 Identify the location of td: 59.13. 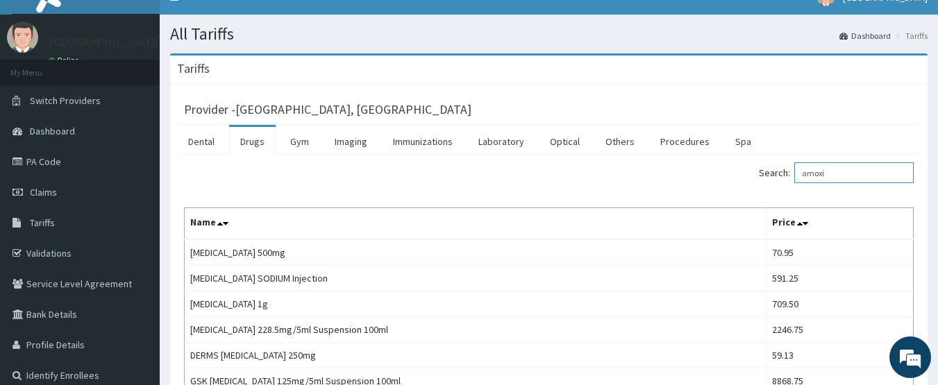
(839, 355).